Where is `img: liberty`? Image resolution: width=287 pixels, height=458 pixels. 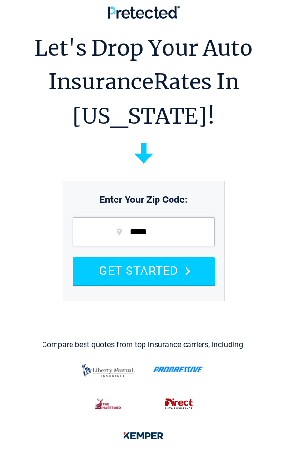 img: liberty is located at coordinates (108, 371).